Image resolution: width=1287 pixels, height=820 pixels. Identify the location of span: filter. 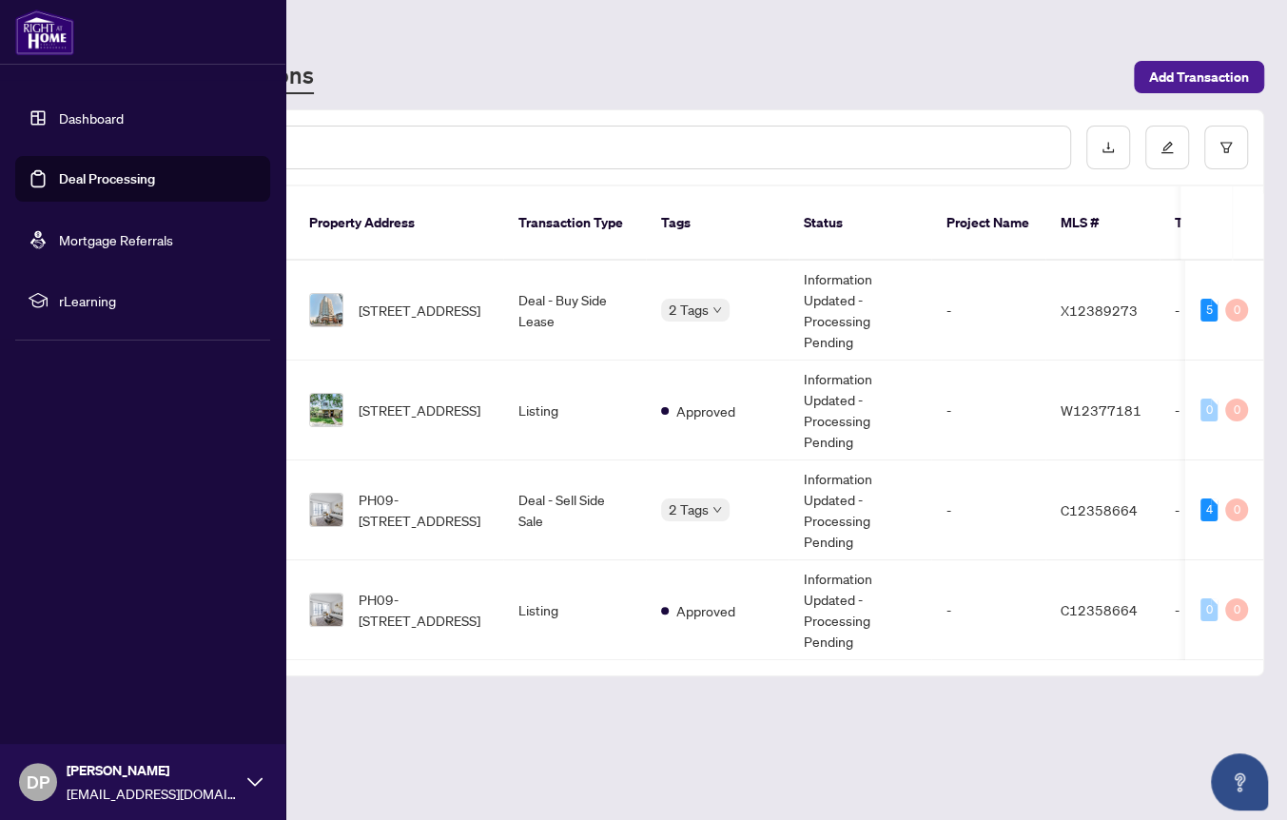
(1226, 147).